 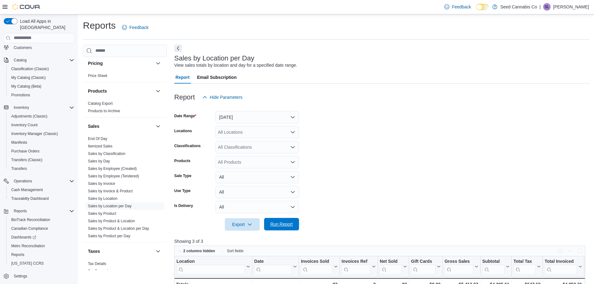 I want to click on a: Sales by Product, so click(x=102, y=213).